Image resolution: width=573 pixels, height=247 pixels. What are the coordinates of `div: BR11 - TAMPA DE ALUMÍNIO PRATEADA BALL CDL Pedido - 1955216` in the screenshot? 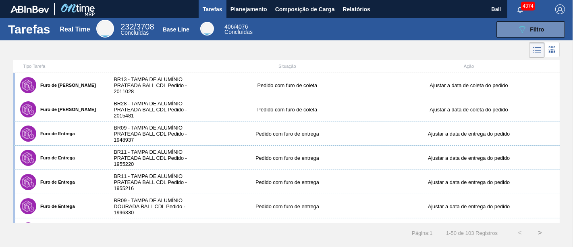 It's located at (151, 182).